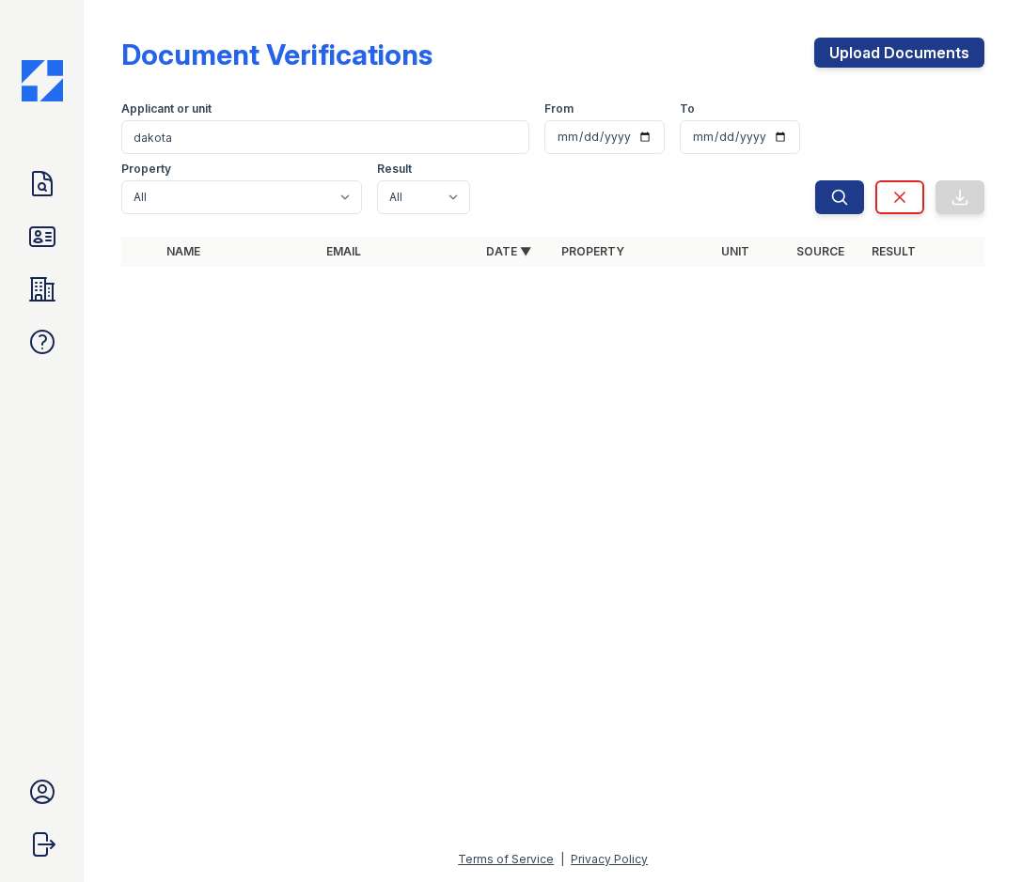 The height and width of the screenshot is (882, 1022). I want to click on a: Source, so click(819, 251).